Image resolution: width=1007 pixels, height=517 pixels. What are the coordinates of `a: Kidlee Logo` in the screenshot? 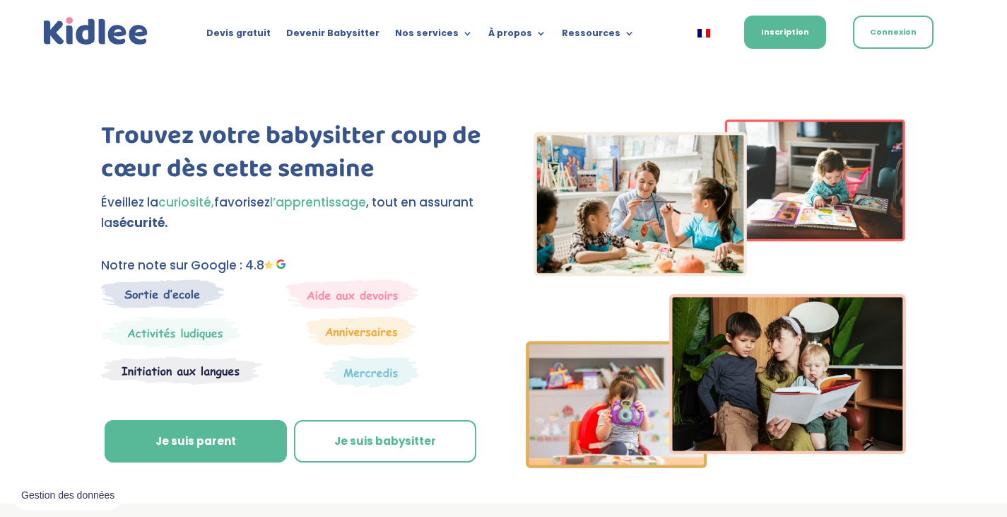 It's located at (95, 31).